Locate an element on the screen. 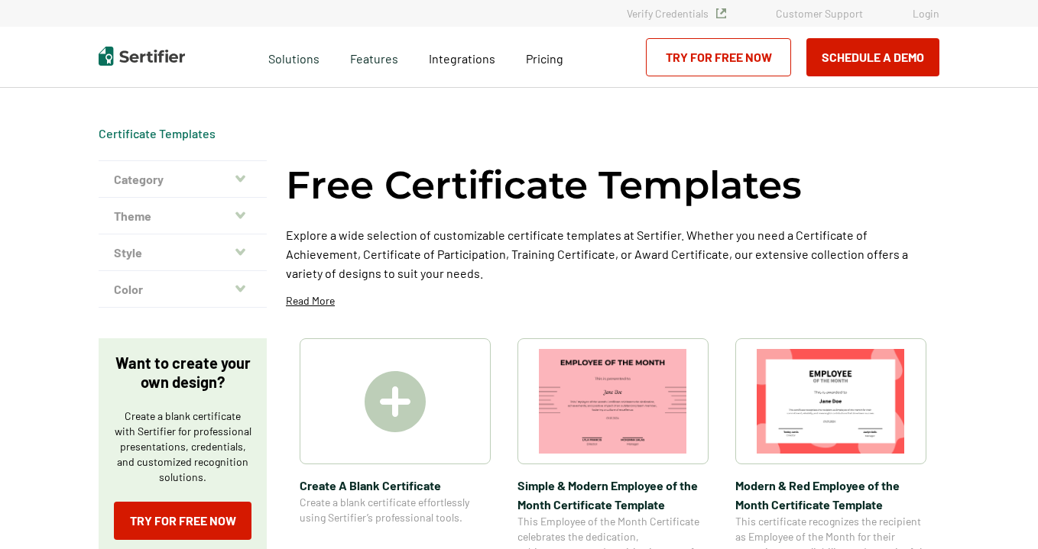 This screenshot has width=1038, height=549. button: Category is located at coordinates (183, 180).